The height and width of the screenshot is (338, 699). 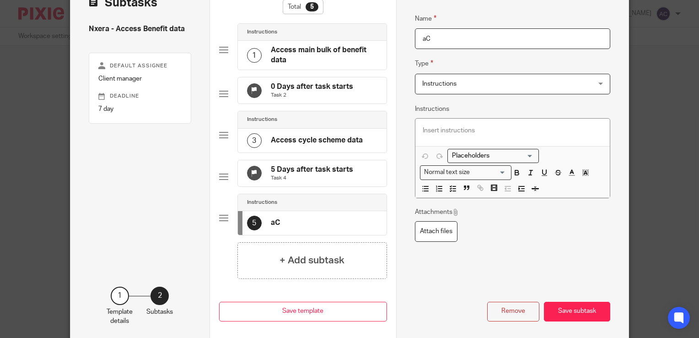 I want to click on span: Normal text size, so click(x=447, y=172).